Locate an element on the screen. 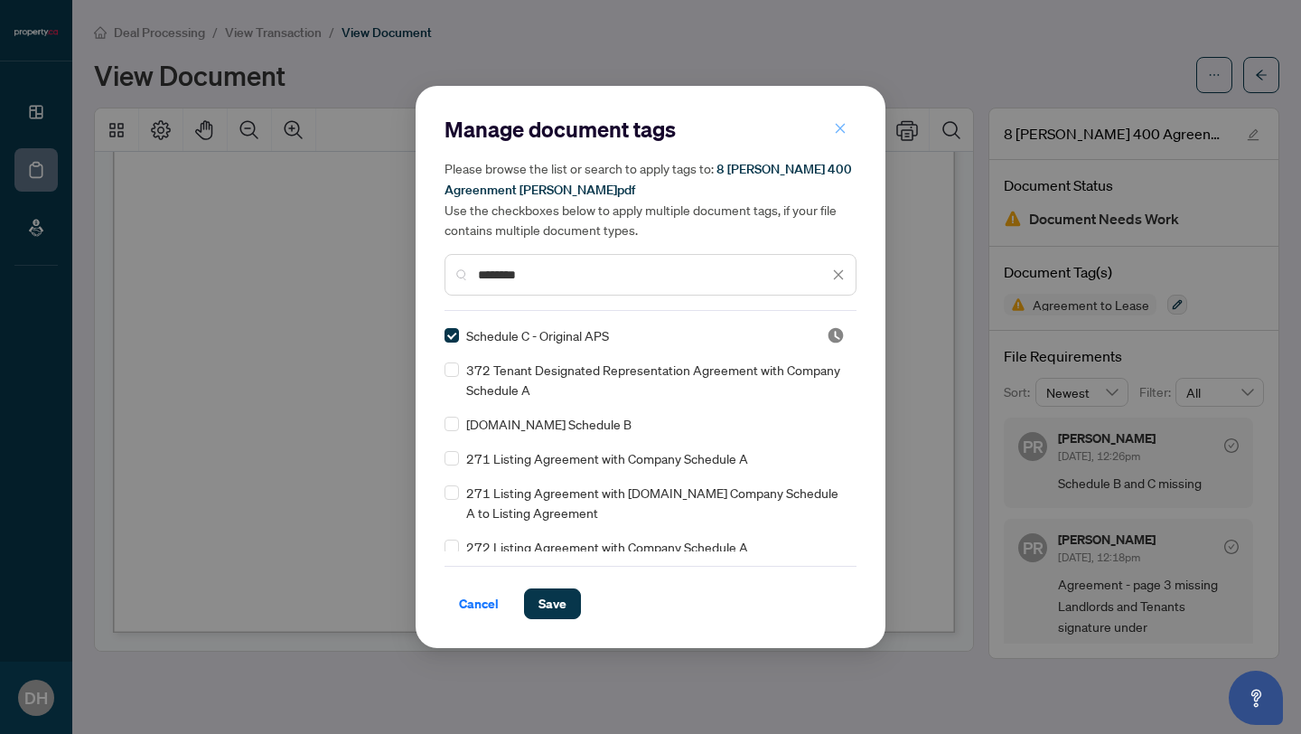  span: Schedule C - Original APS is located at coordinates (538, 335).